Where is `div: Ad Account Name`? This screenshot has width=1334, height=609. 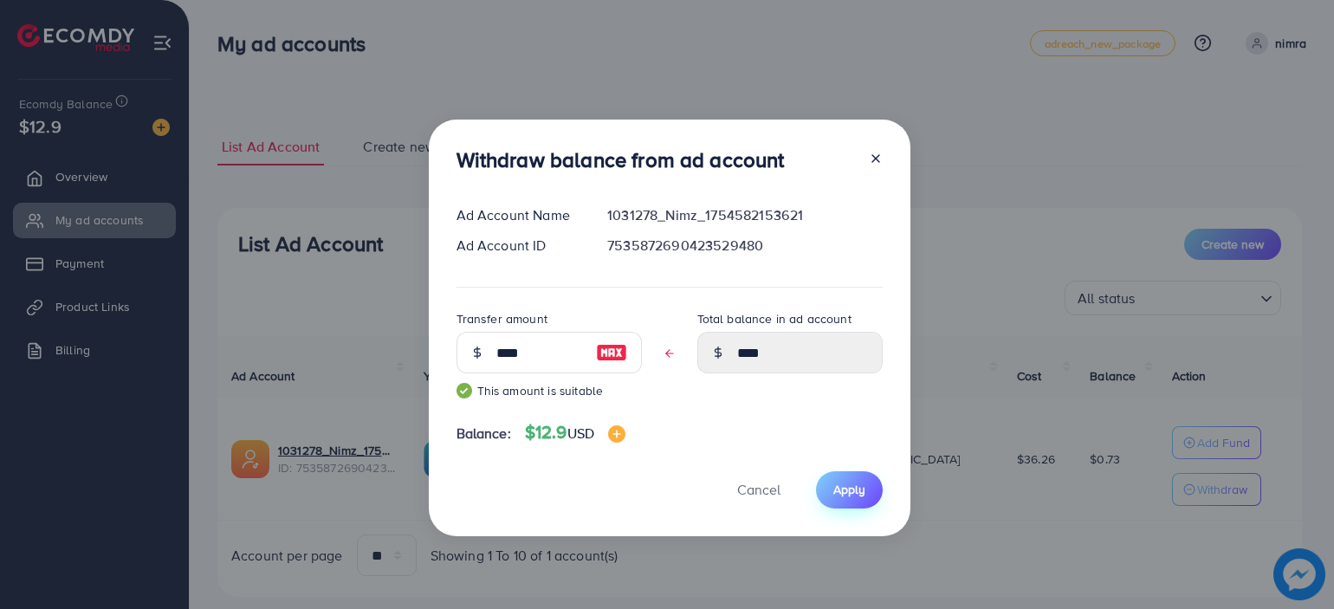
div: Ad Account Name is located at coordinates (518, 215).